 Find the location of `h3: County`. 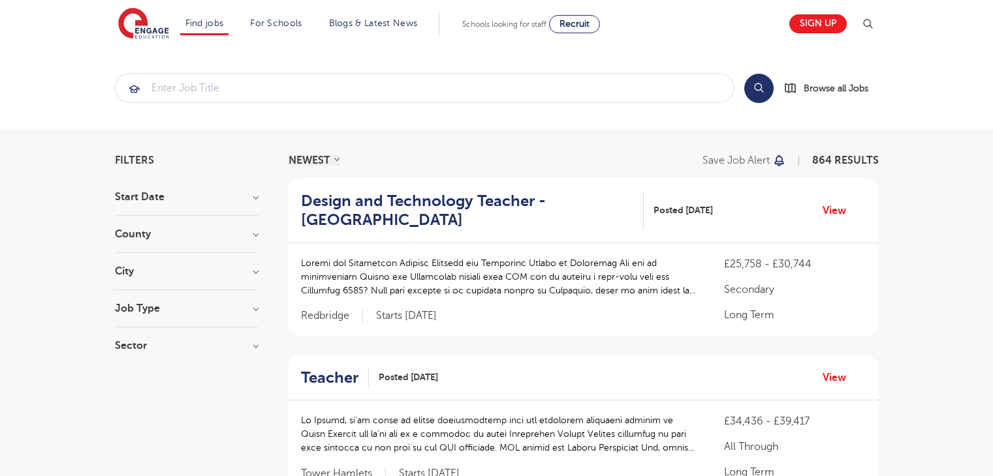

h3: County is located at coordinates (187, 234).